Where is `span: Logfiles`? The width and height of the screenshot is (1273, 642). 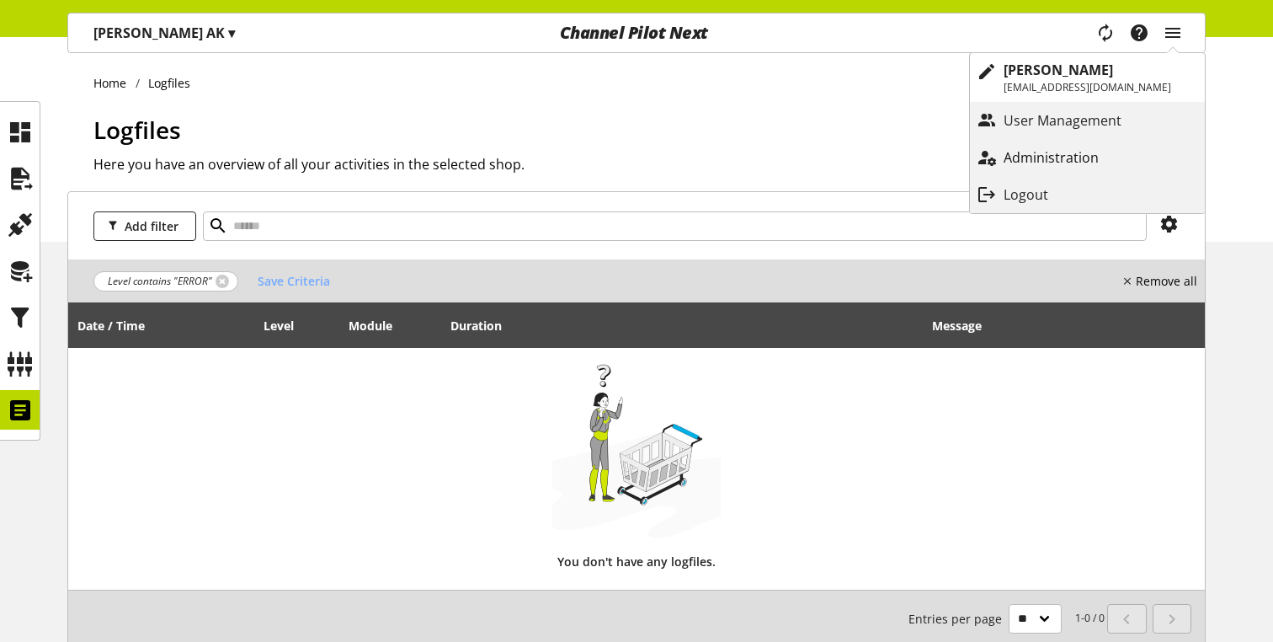 span: Logfiles is located at coordinates (137, 130).